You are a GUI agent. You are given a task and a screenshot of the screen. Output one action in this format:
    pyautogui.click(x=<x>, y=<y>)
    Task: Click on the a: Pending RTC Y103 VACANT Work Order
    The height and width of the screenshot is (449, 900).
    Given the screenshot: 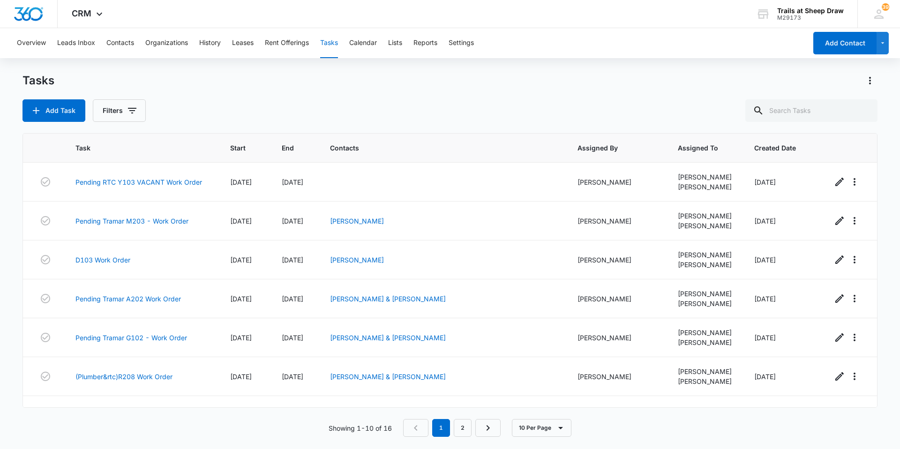 What is the action you would take?
    pyautogui.click(x=139, y=182)
    